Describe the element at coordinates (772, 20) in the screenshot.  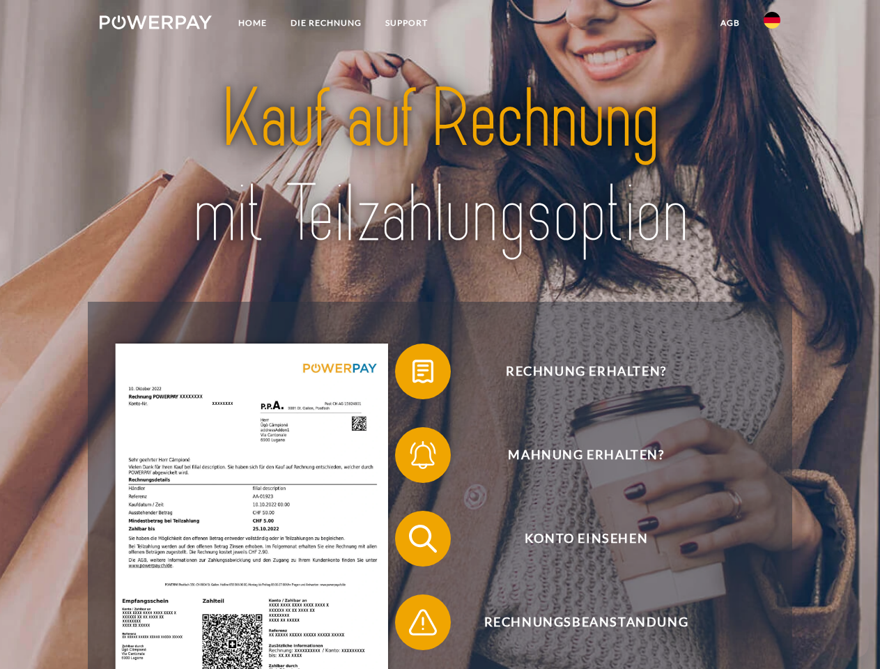
I see `img: de` at that location.